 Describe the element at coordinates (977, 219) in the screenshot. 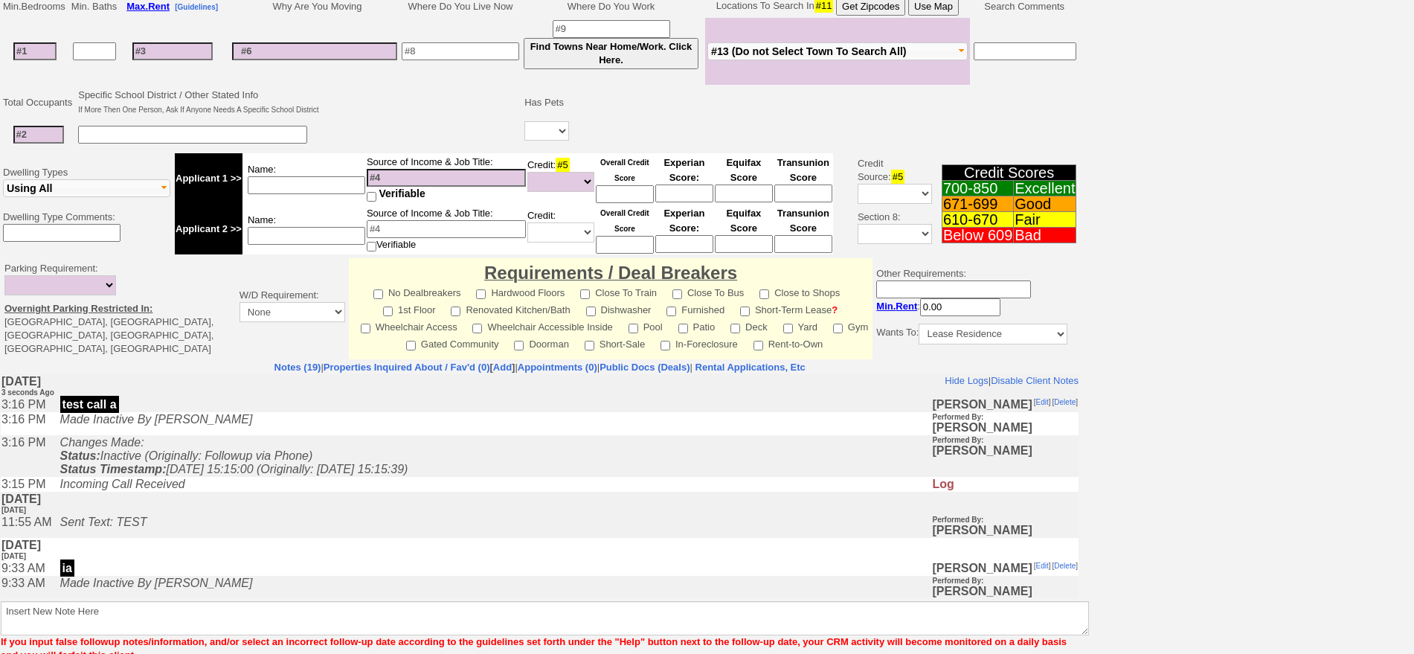

I see `td: 610-670` at that location.